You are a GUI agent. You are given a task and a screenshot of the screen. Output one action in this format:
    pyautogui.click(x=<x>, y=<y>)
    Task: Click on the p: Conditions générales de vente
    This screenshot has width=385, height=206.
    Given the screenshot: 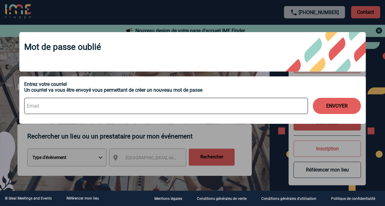 What is the action you would take?
    pyautogui.click(x=222, y=199)
    